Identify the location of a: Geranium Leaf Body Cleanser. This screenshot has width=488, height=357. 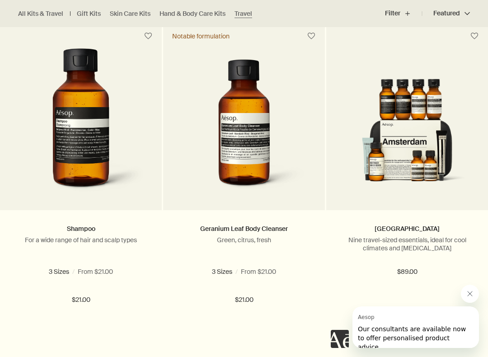
(244, 228).